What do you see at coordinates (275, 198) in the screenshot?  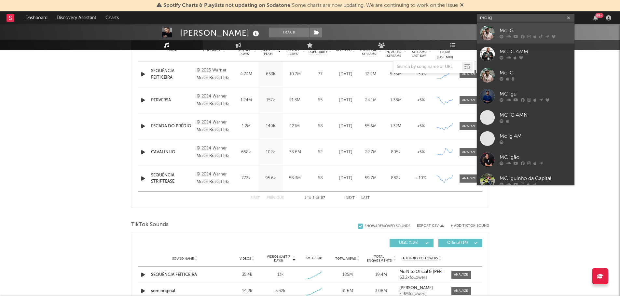 I see `button: Previous` at bounding box center [275, 198].